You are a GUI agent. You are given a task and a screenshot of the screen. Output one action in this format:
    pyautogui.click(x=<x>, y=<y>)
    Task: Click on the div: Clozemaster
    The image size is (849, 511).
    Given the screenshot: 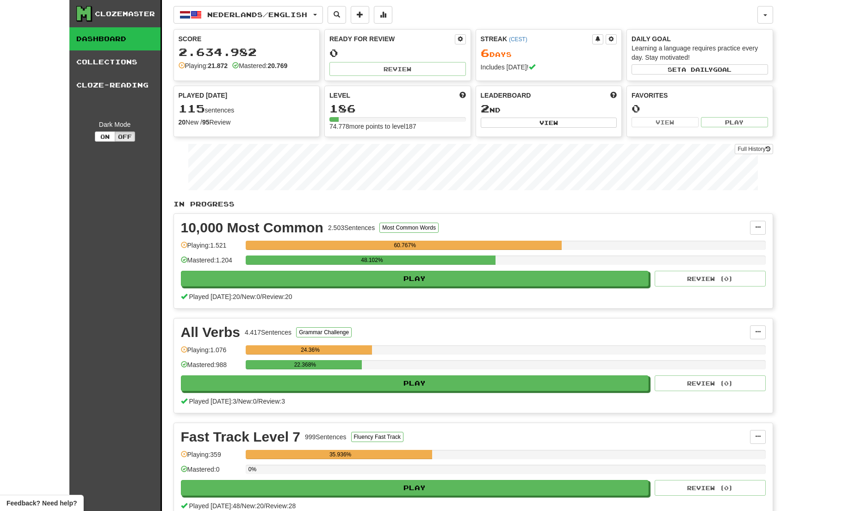 What is the action you would take?
    pyautogui.click(x=125, y=14)
    